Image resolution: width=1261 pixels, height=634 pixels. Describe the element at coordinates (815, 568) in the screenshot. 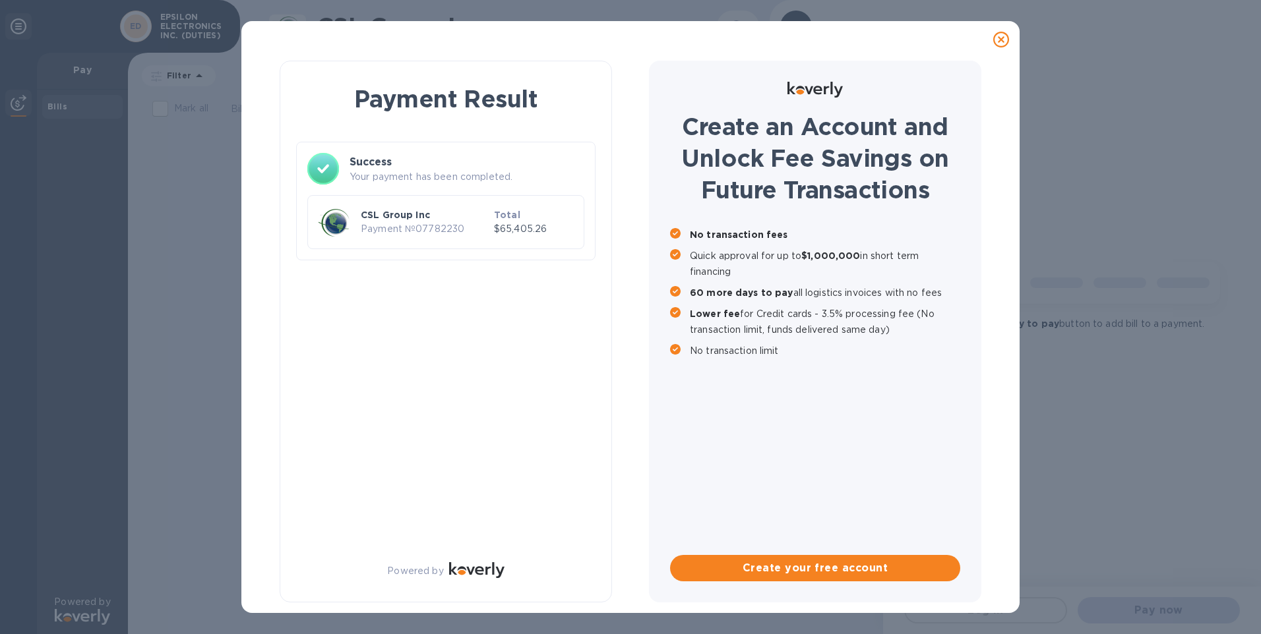

I see `button: Create your free account` at that location.